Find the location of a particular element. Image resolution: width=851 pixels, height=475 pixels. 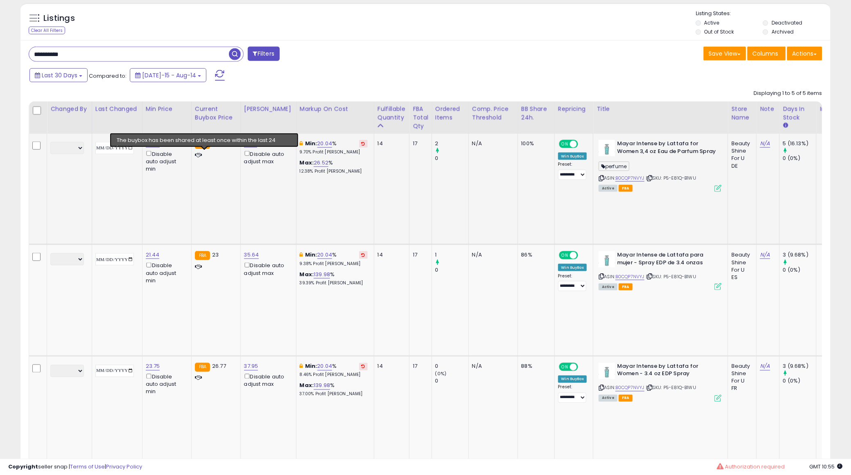

a: 20.73 is located at coordinates (153, 144).